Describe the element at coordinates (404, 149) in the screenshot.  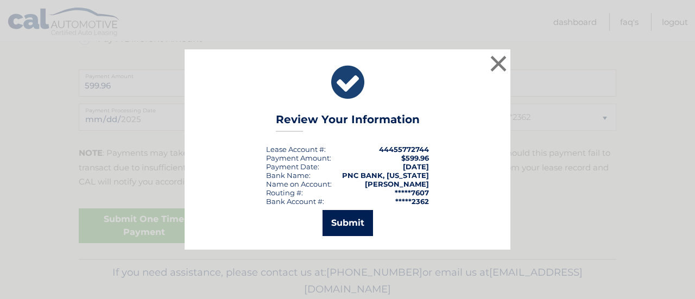
I see `strong: 44455772744` at that location.